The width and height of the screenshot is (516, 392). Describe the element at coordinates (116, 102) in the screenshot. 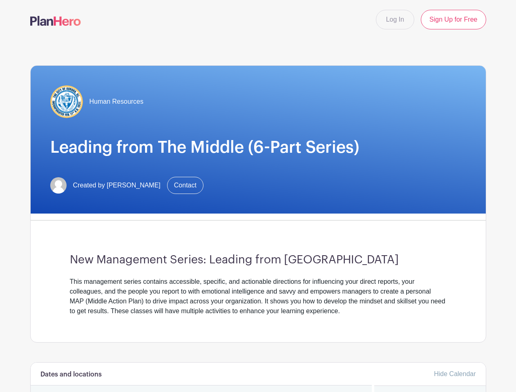

I see `span: Human Resources` at that location.